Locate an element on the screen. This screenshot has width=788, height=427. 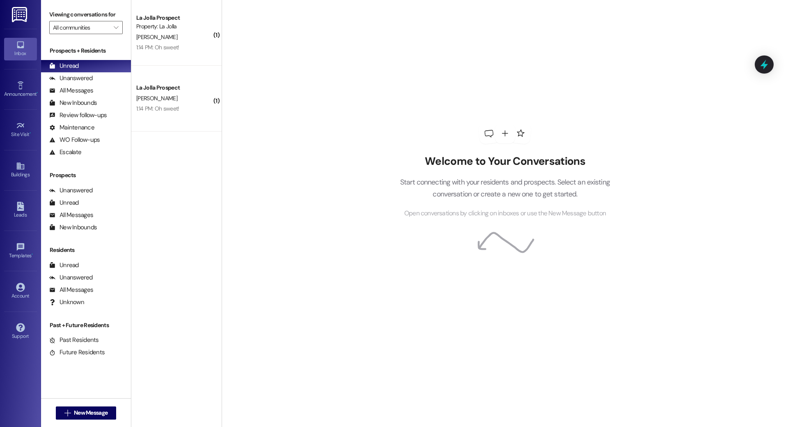
a: Support is located at coordinates (21, 331).